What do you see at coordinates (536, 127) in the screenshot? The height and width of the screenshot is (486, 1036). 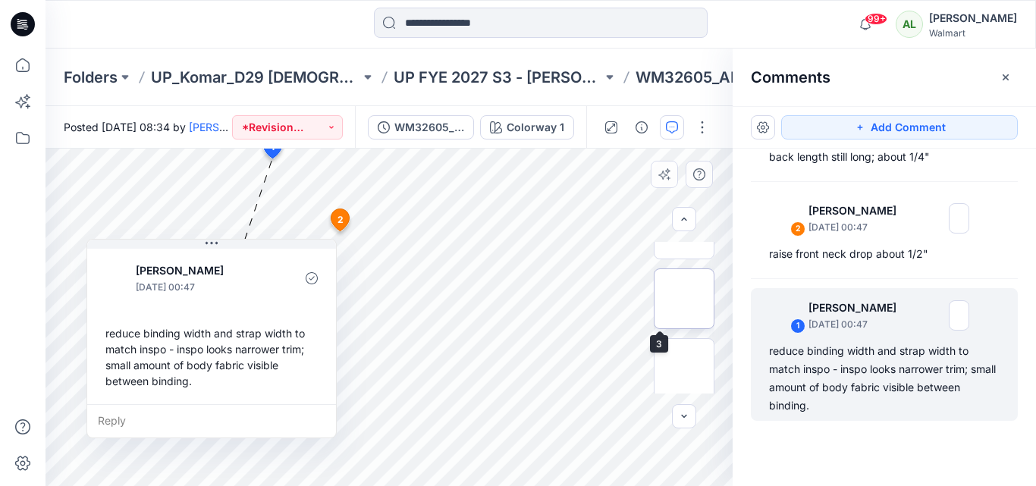 I see `div: Colorway 1` at bounding box center [536, 127].